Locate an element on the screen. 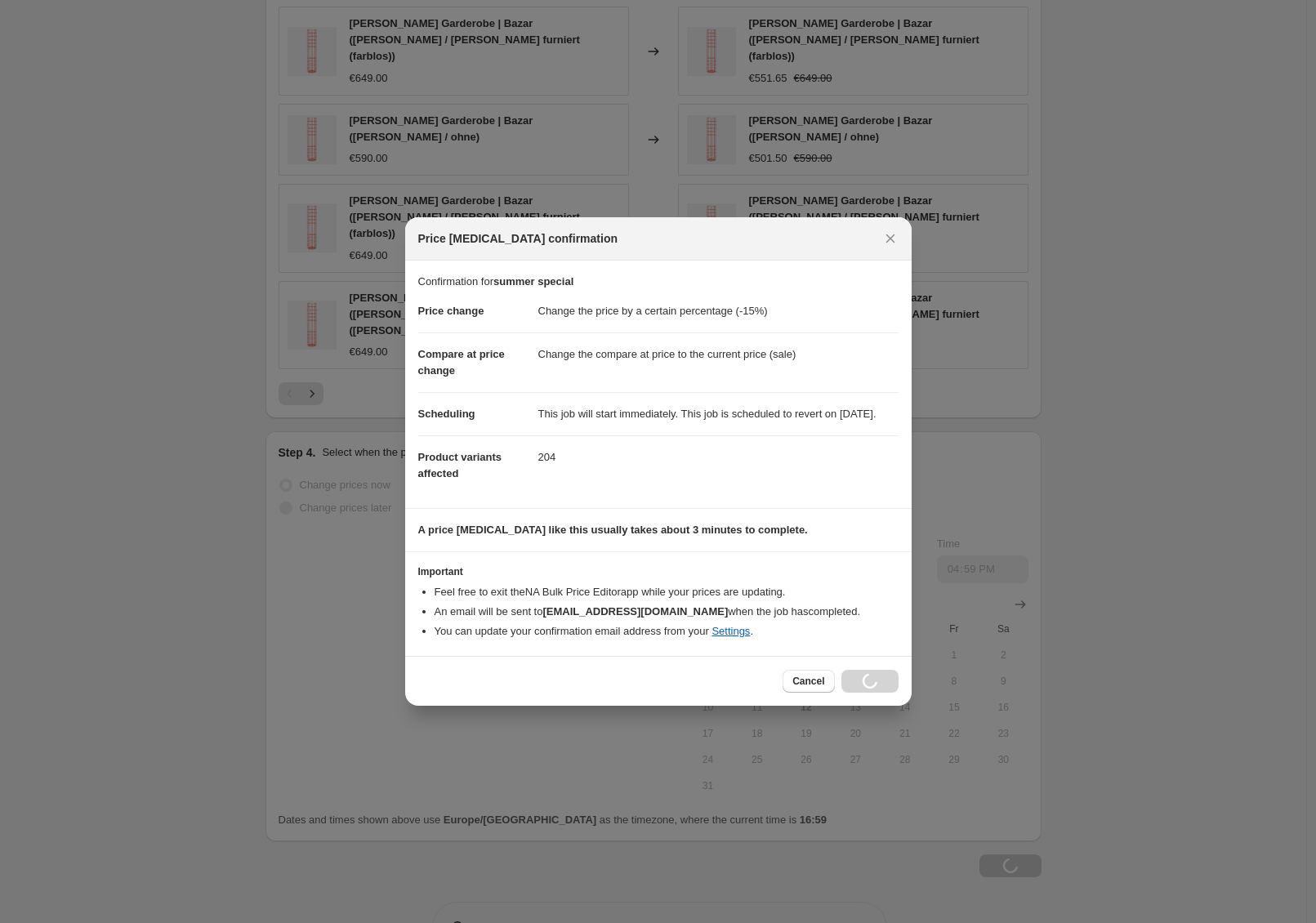  a: Settings is located at coordinates (730, 631).